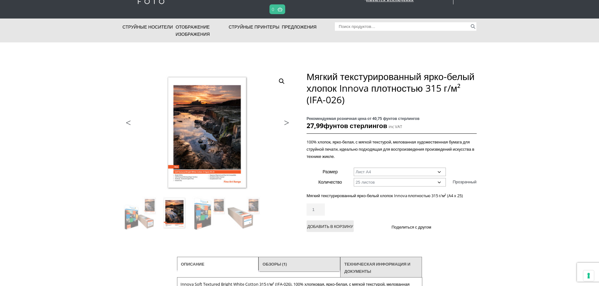 This screenshot has width=599, height=286. I want to click on font: 100% хлопок, ярко-белая, с мягкой текстурой, мелованная художественная бумага для струйной печати..., so click(390, 149).